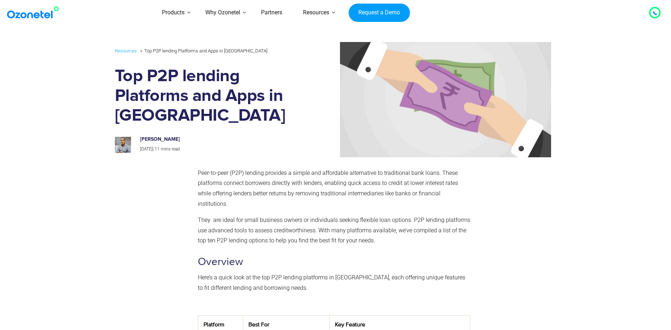 The width and height of the screenshot is (671, 330). I want to click on span: mins read, so click(170, 149).